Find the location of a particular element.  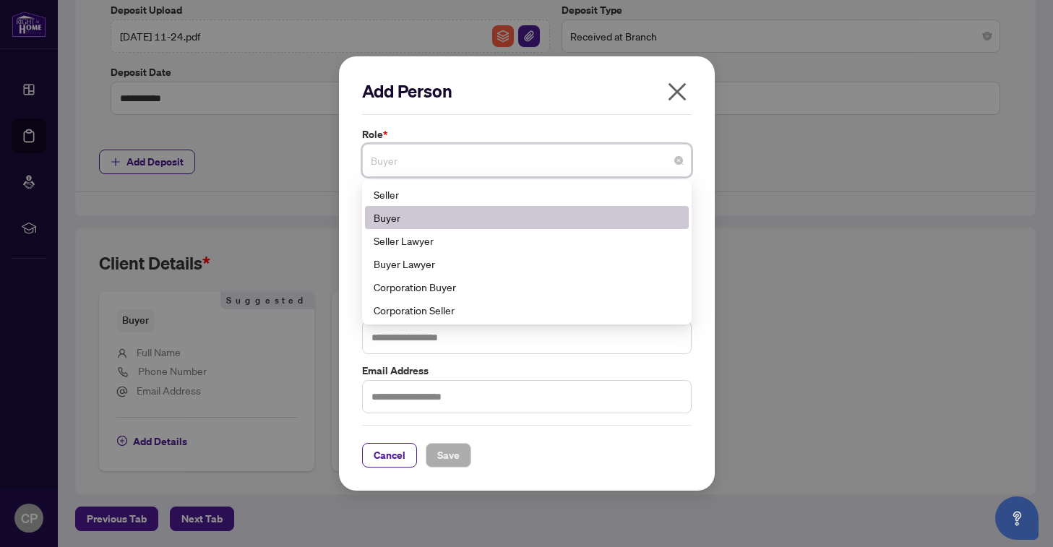

h2: Add Person is located at coordinates (527, 91).